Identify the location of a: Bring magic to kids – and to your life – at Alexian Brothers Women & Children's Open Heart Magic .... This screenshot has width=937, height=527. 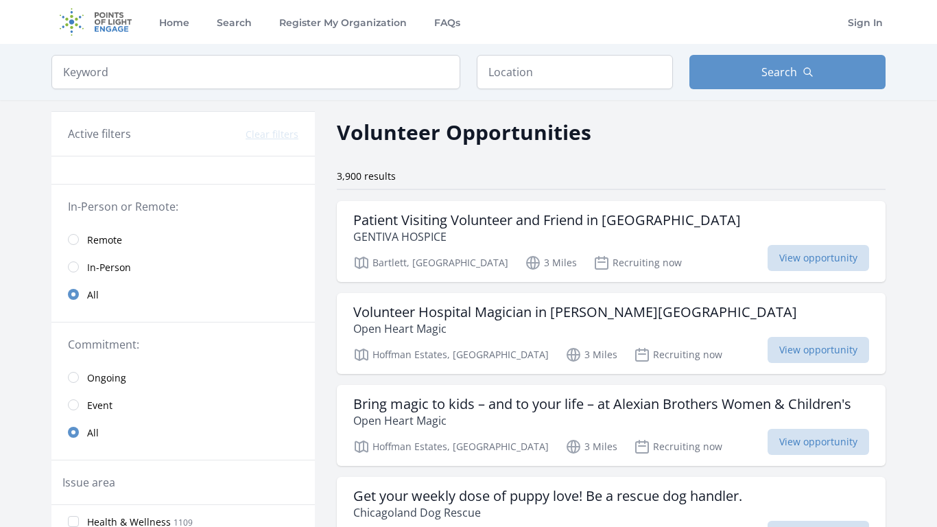
(611, 425).